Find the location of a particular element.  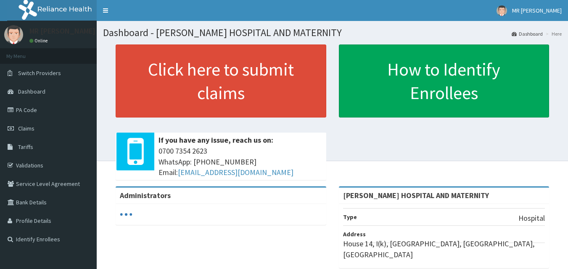

b: If you have any issue, reach us on: is located at coordinates (216, 140).